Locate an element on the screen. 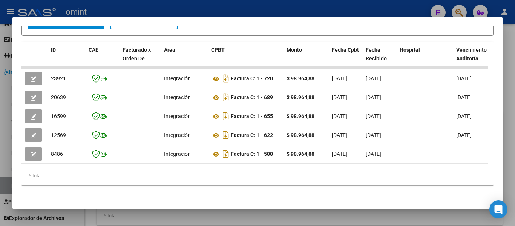  datatable-header-cell: ID is located at coordinates (67, 58).